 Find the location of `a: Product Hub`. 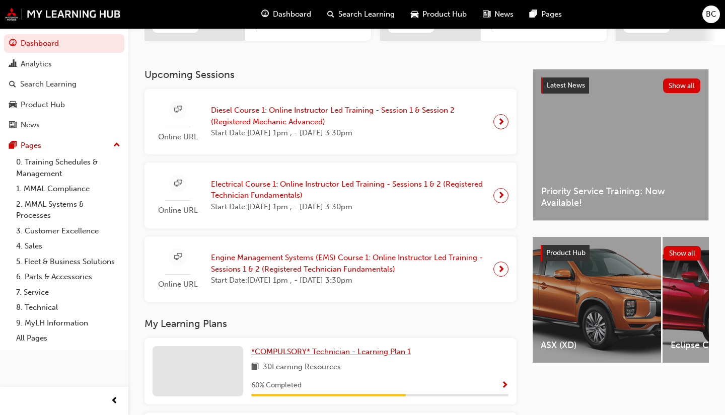

a: Product Hub is located at coordinates (64, 105).